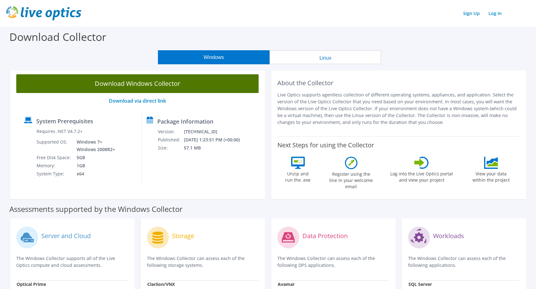 This screenshot has height=289, width=536. Describe the element at coordinates (54, 158) in the screenshot. I see `td: Free Disk Space:` at that location.